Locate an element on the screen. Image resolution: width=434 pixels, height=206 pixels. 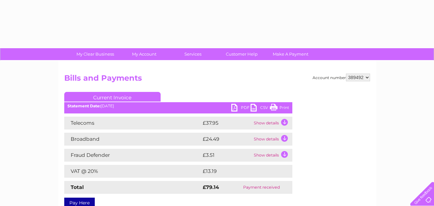
a: My Clear Business is located at coordinates (95, 54).